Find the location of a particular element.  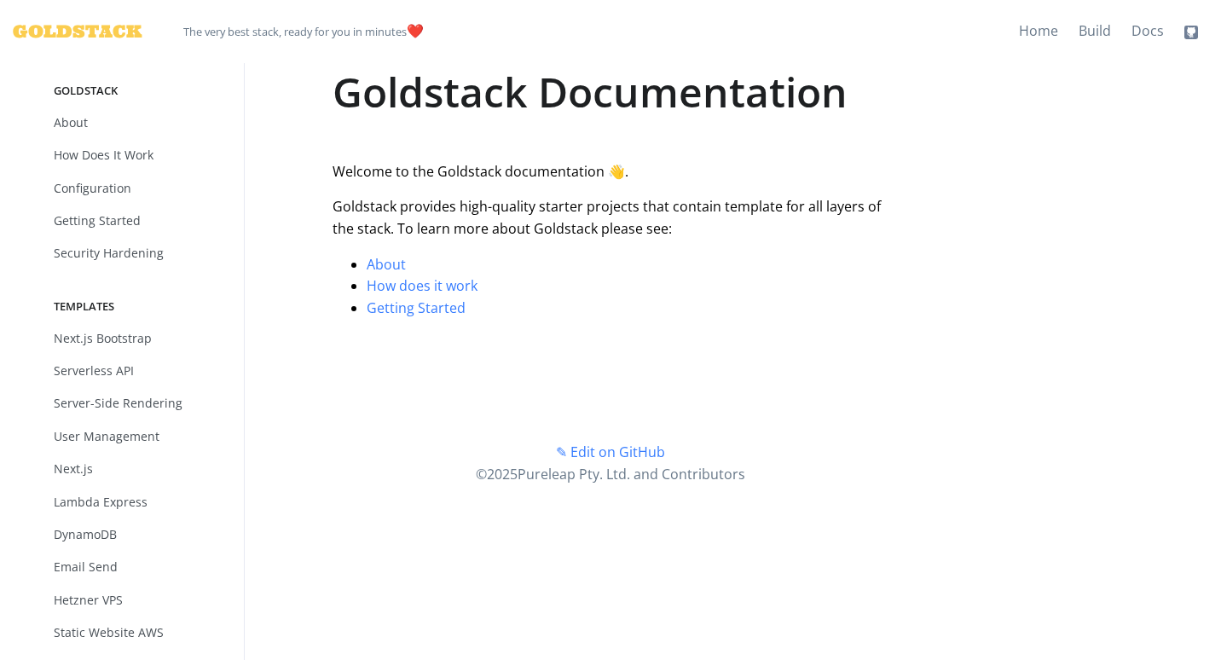

a: Hetzner VPS is located at coordinates (139, 601).